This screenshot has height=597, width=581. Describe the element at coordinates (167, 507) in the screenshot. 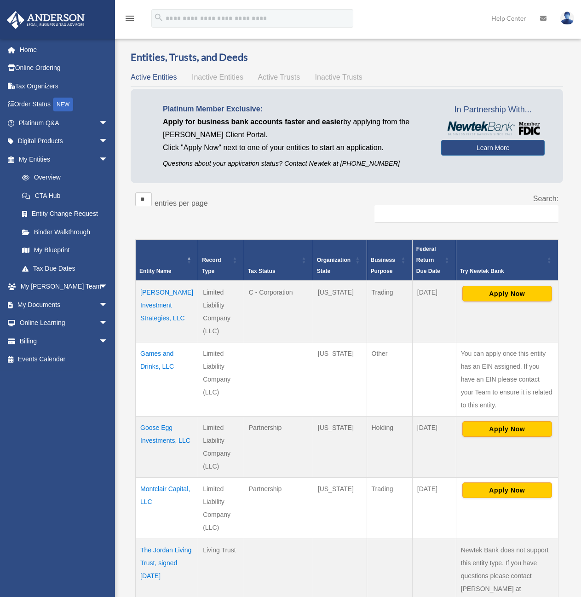

I see `td: Montclair Capital, LLC` at that location.